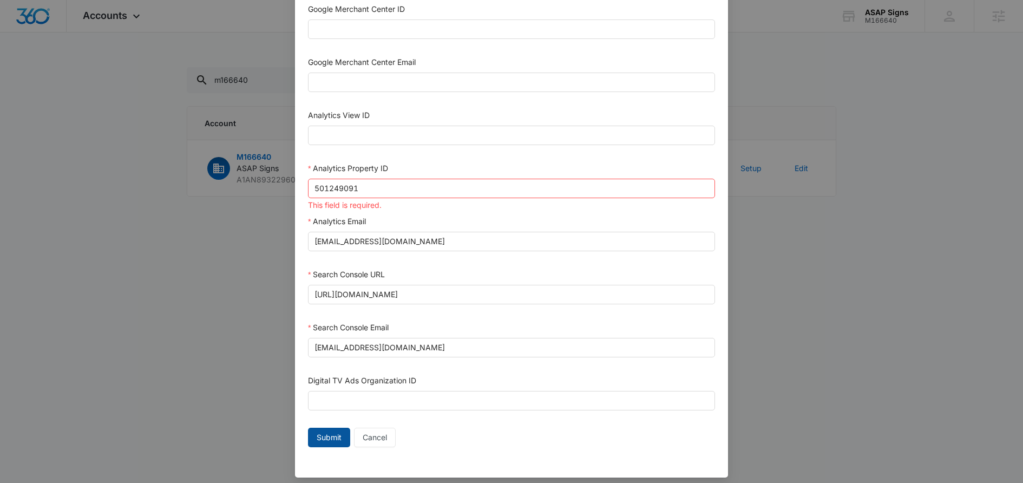 Image resolution: width=1023 pixels, height=483 pixels. I want to click on input: Search Console Email, so click(512, 348).